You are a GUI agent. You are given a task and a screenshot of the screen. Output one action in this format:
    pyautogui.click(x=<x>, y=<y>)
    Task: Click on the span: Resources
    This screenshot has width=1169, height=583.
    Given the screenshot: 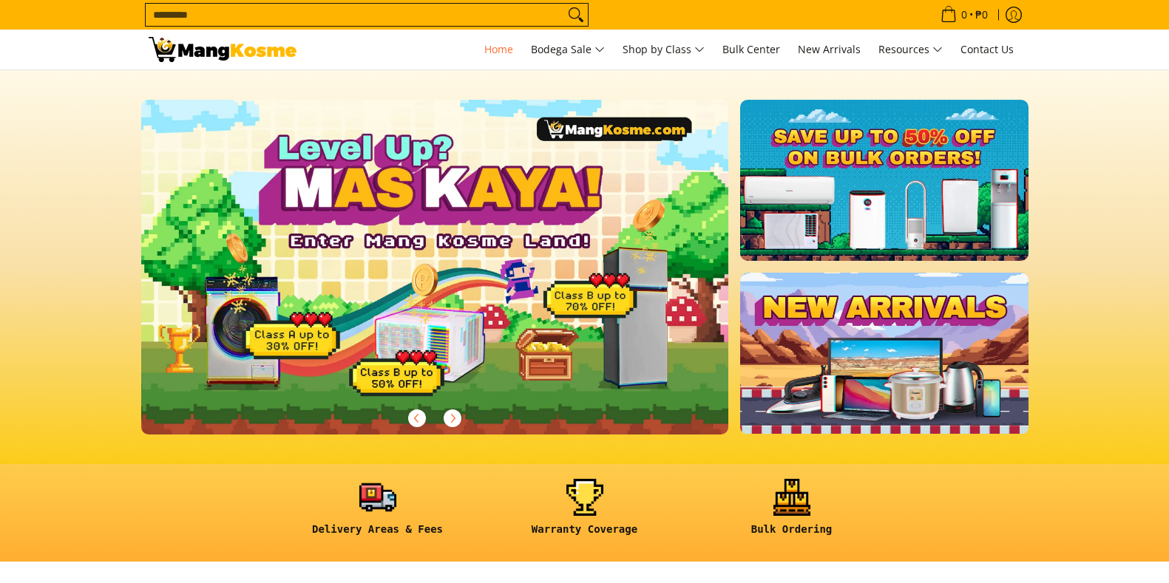 What is the action you would take?
    pyautogui.click(x=910, y=50)
    